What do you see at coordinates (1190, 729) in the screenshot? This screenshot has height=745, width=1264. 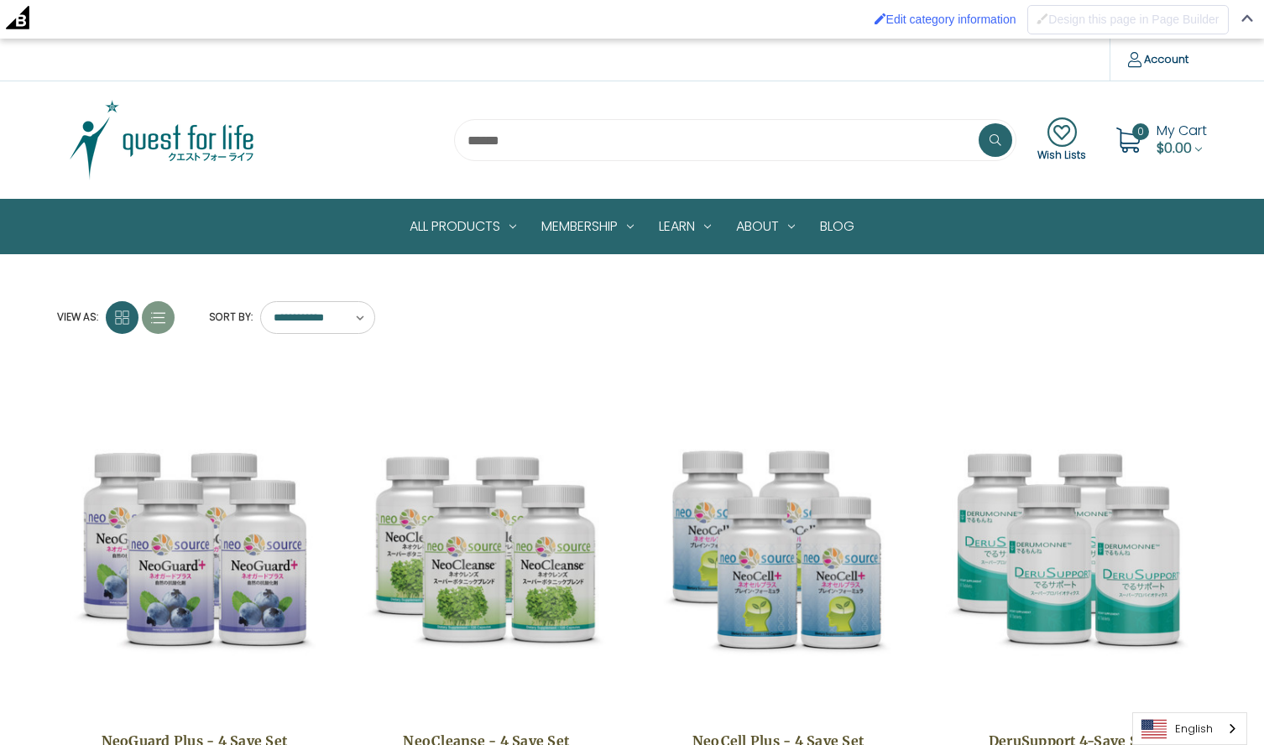 I see `aside: Language selected: English` at bounding box center [1190, 729].